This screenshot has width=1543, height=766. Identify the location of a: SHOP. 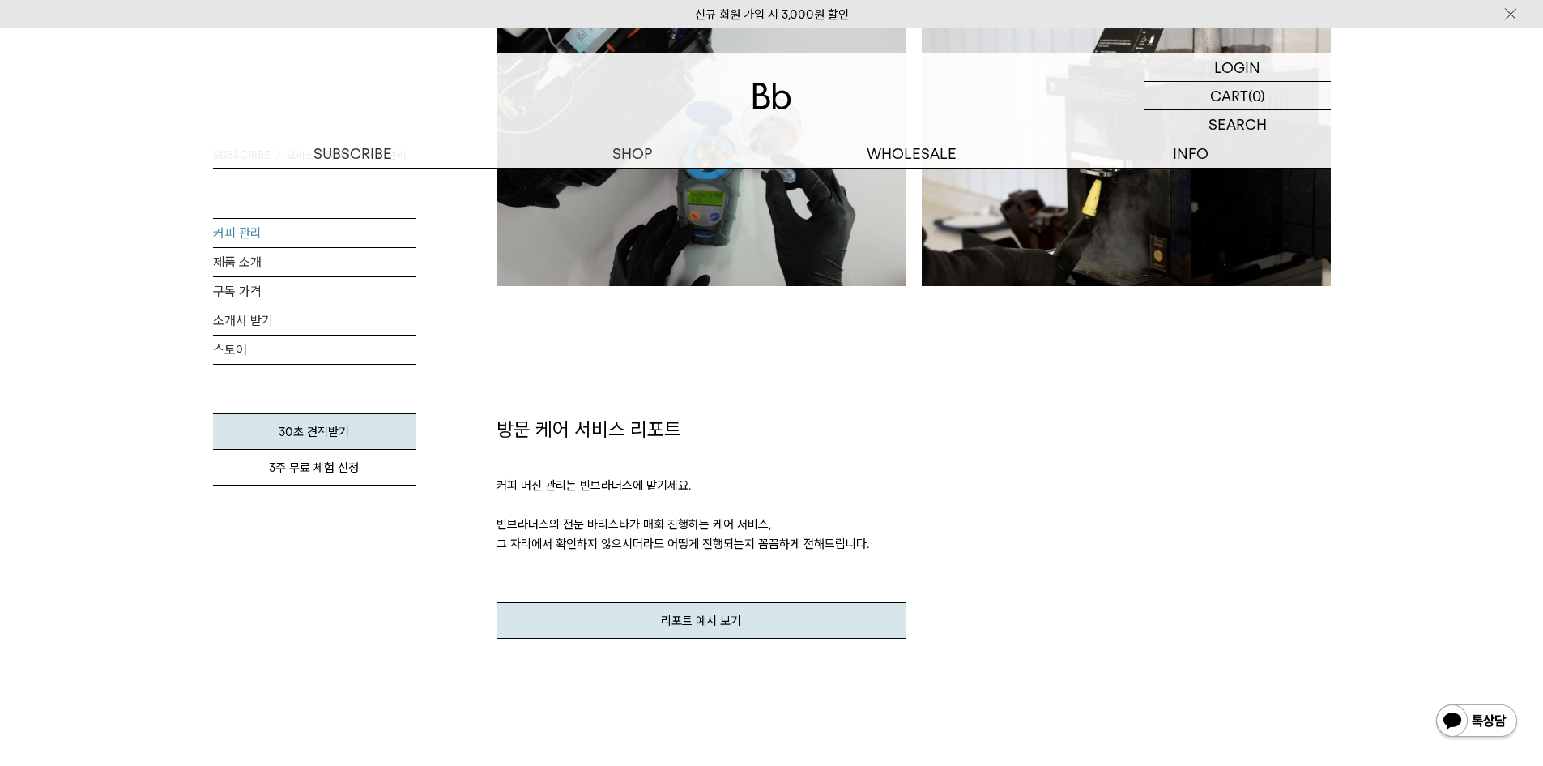
(632, 153).